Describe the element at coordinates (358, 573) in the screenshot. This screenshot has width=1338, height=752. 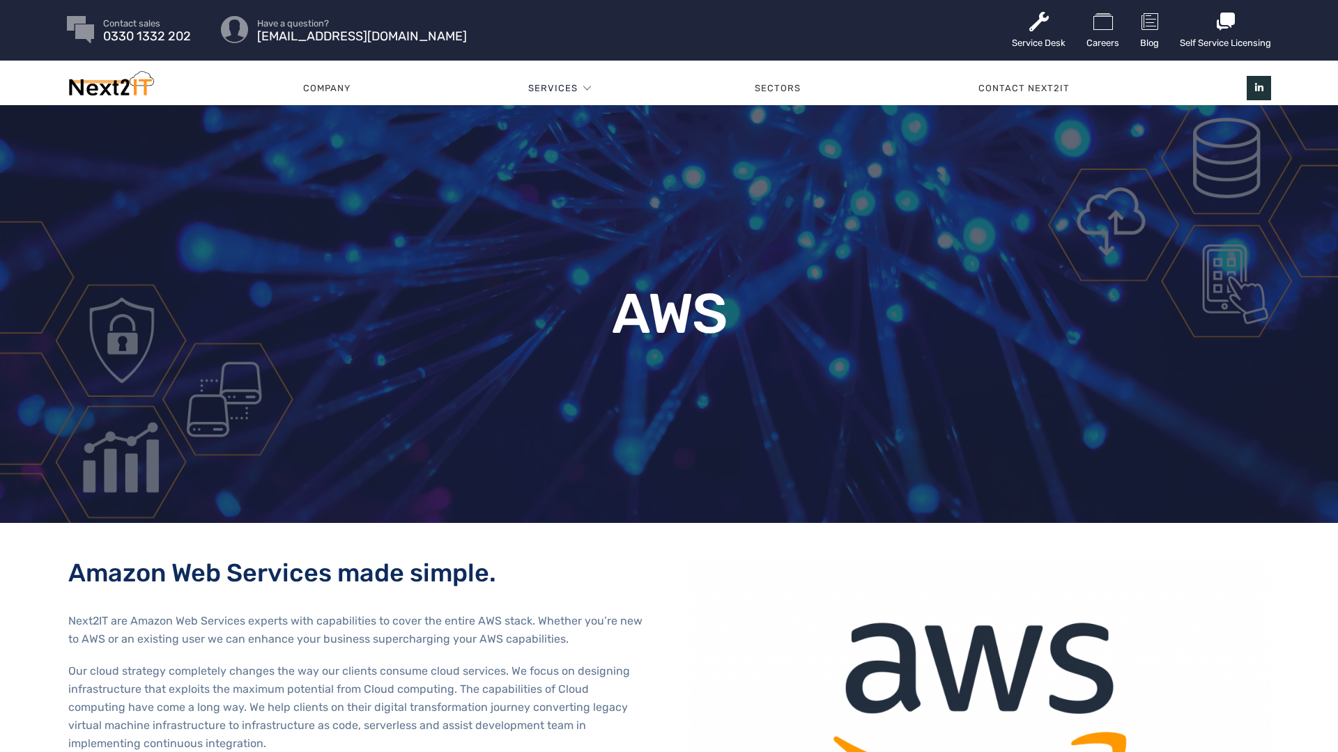
I see `h2: Amazon Web Services made simple.` at that location.